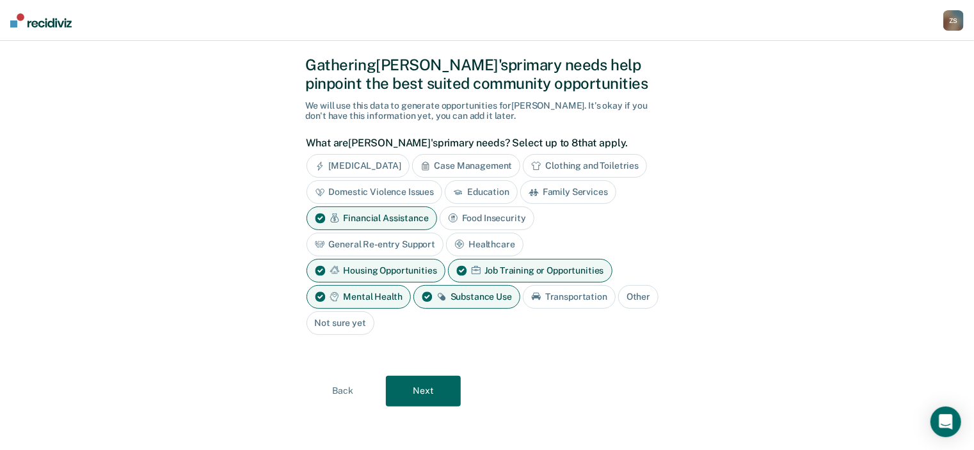 The height and width of the screenshot is (450, 974). I want to click on div: Housing Opportunities, so click(376, 271).